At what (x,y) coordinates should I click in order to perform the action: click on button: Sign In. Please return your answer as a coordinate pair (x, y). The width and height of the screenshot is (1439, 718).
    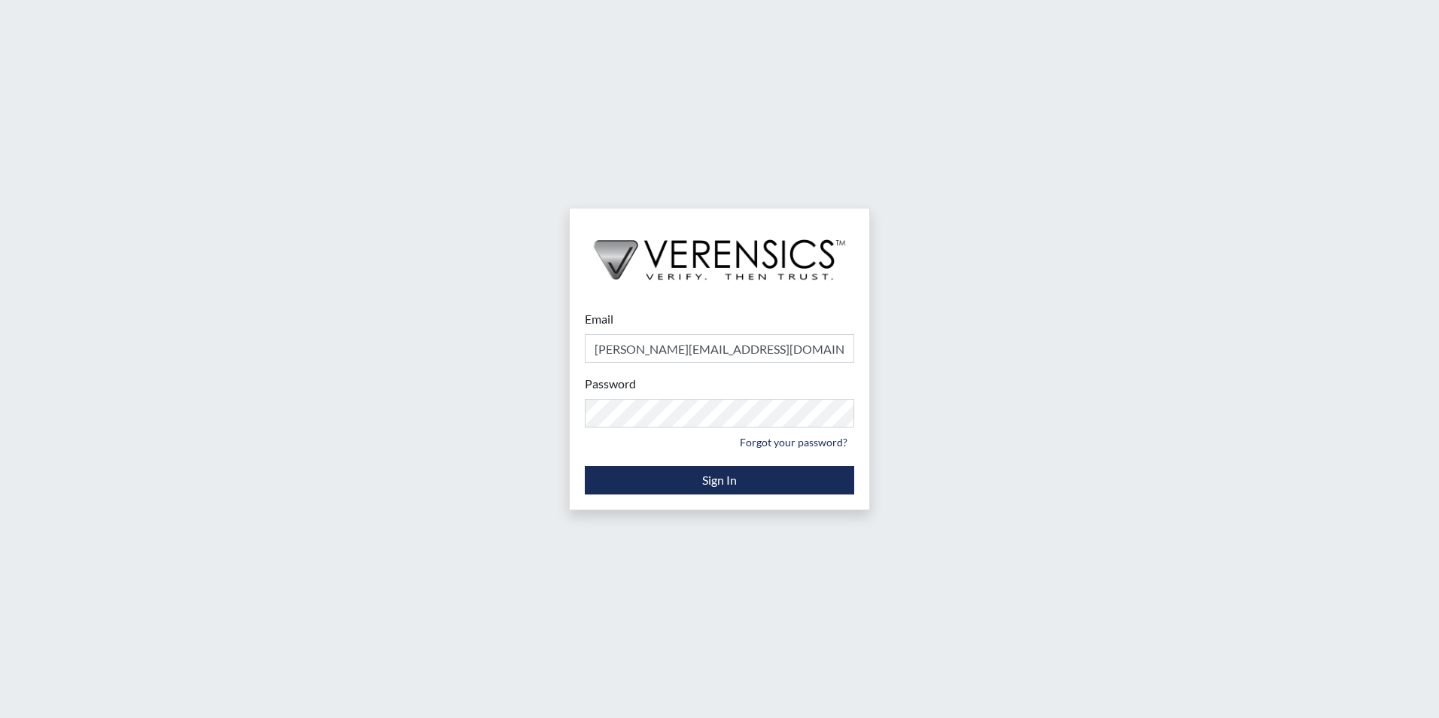
    Looking at the image, I should click on (719, 480).